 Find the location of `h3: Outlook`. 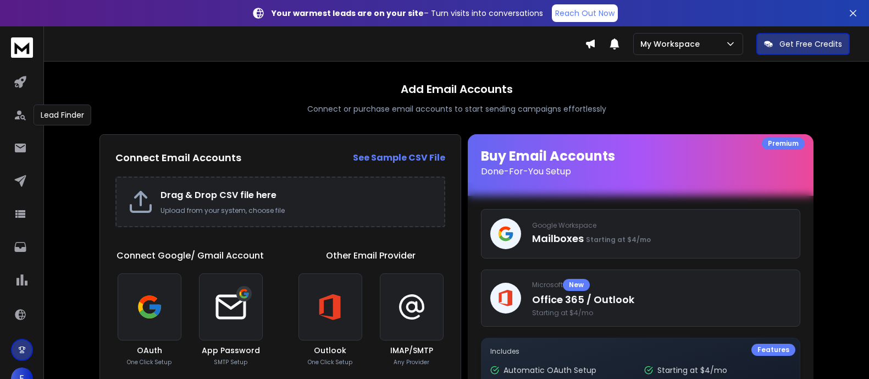

h3: Outlook is located at coordinates (330, 350).